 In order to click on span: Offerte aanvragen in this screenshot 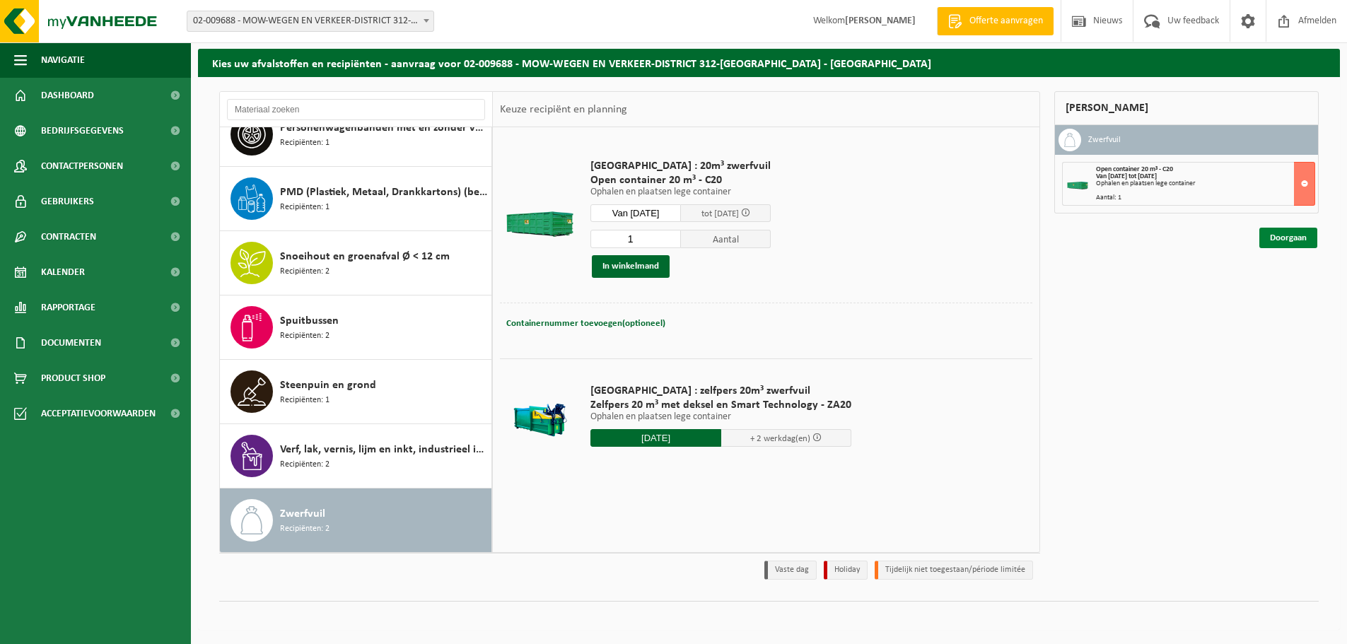, I will do `click(1006, 21)`.